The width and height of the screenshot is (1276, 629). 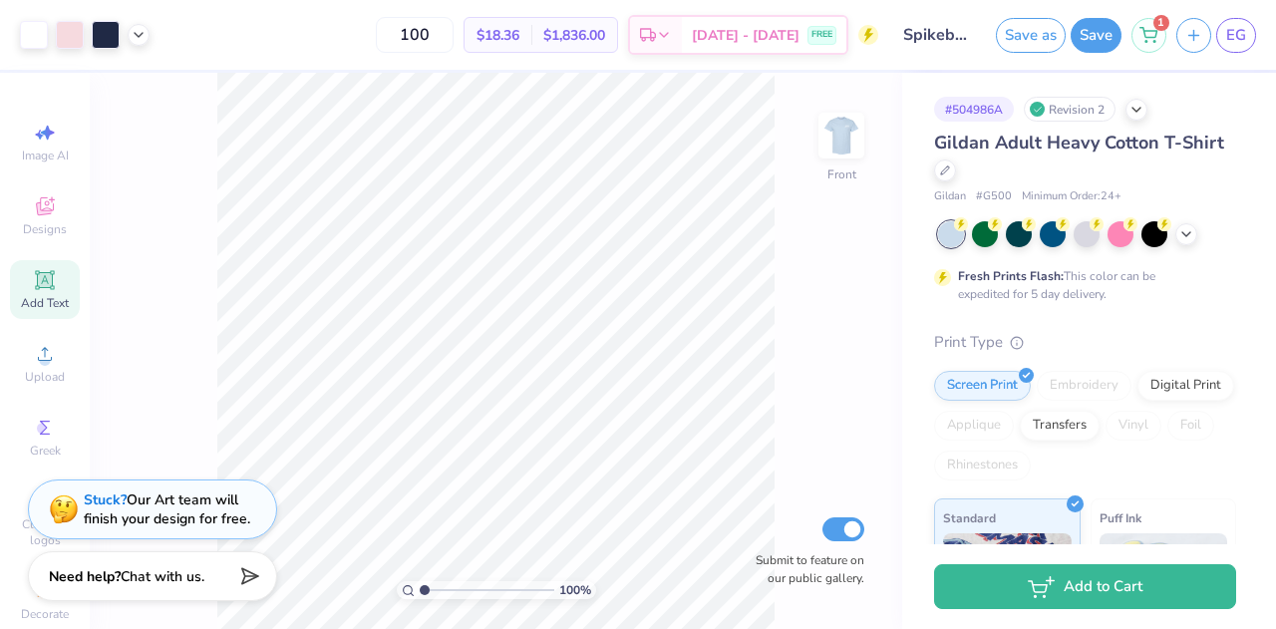 What do you see at coordinates (45, 614) in the screenshot?
I see `span: Decorate` at bounding box center [45, 614].